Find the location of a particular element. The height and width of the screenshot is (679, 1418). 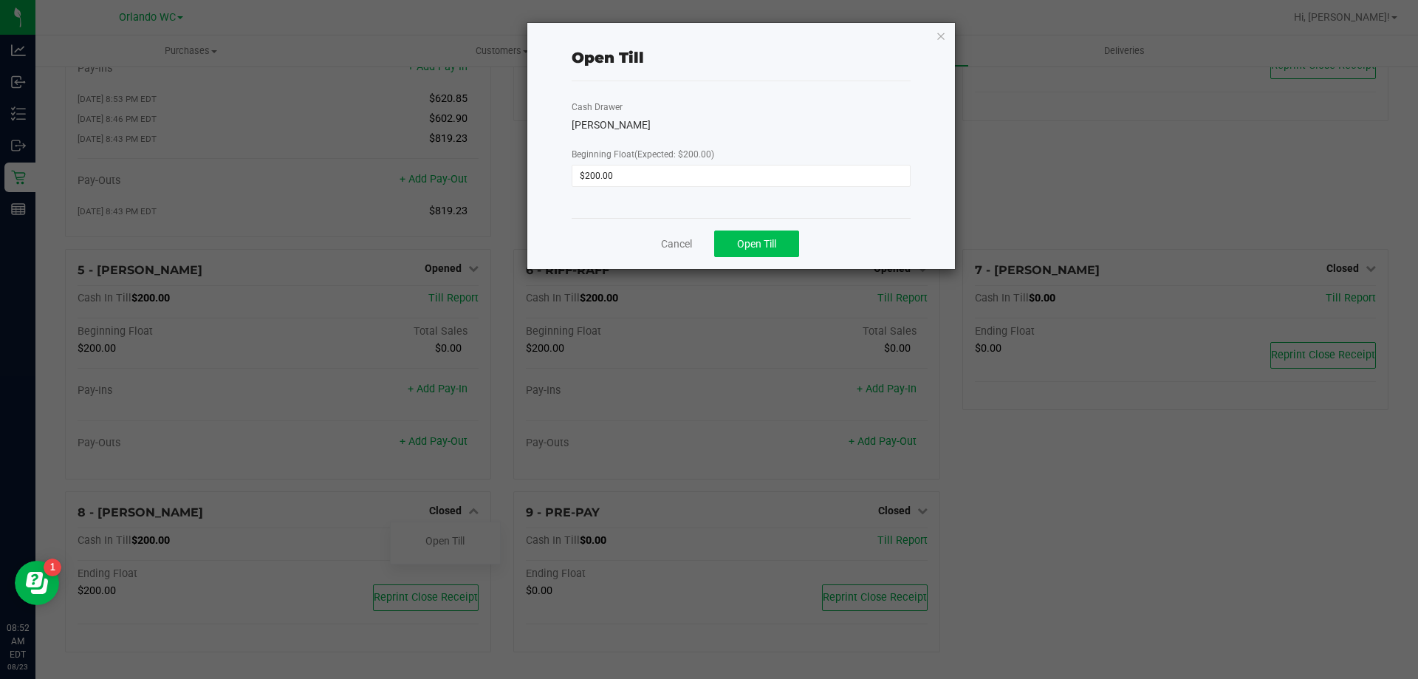

span: Open Till is located at coordinates (756, 244).